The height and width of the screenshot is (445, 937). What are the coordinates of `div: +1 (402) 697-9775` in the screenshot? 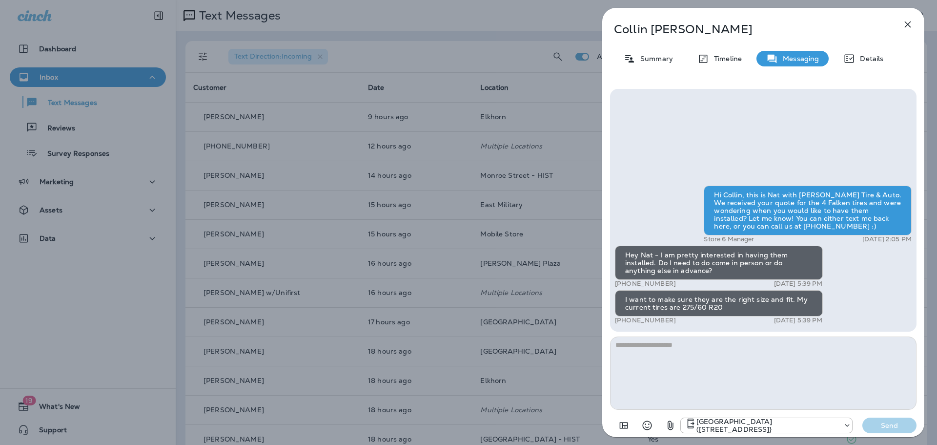 It's located at (766, 425).